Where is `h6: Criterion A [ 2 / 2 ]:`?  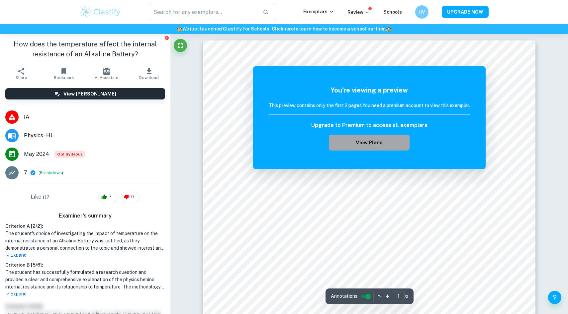
h6: Criterion A [ 2 / 2 ]: is located at coordinates (85, 226).